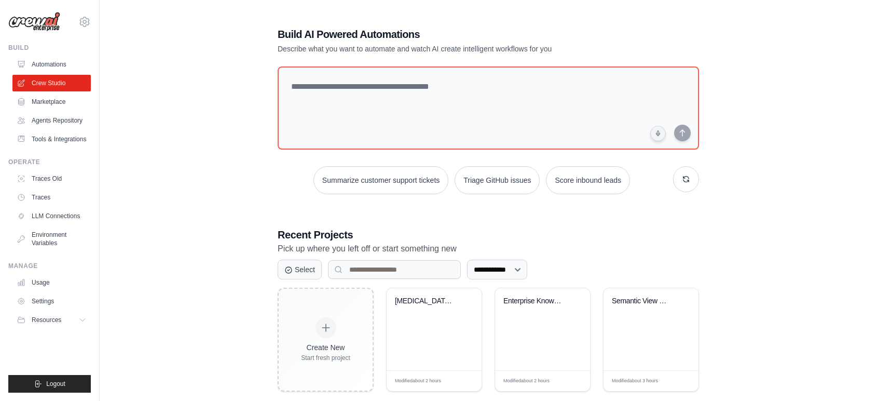 Image resolution: width=877 pixels, height=401 pixels. Describe the element at coordinates (325, 347) in the screenshot. I see `div: Create New` at that location.